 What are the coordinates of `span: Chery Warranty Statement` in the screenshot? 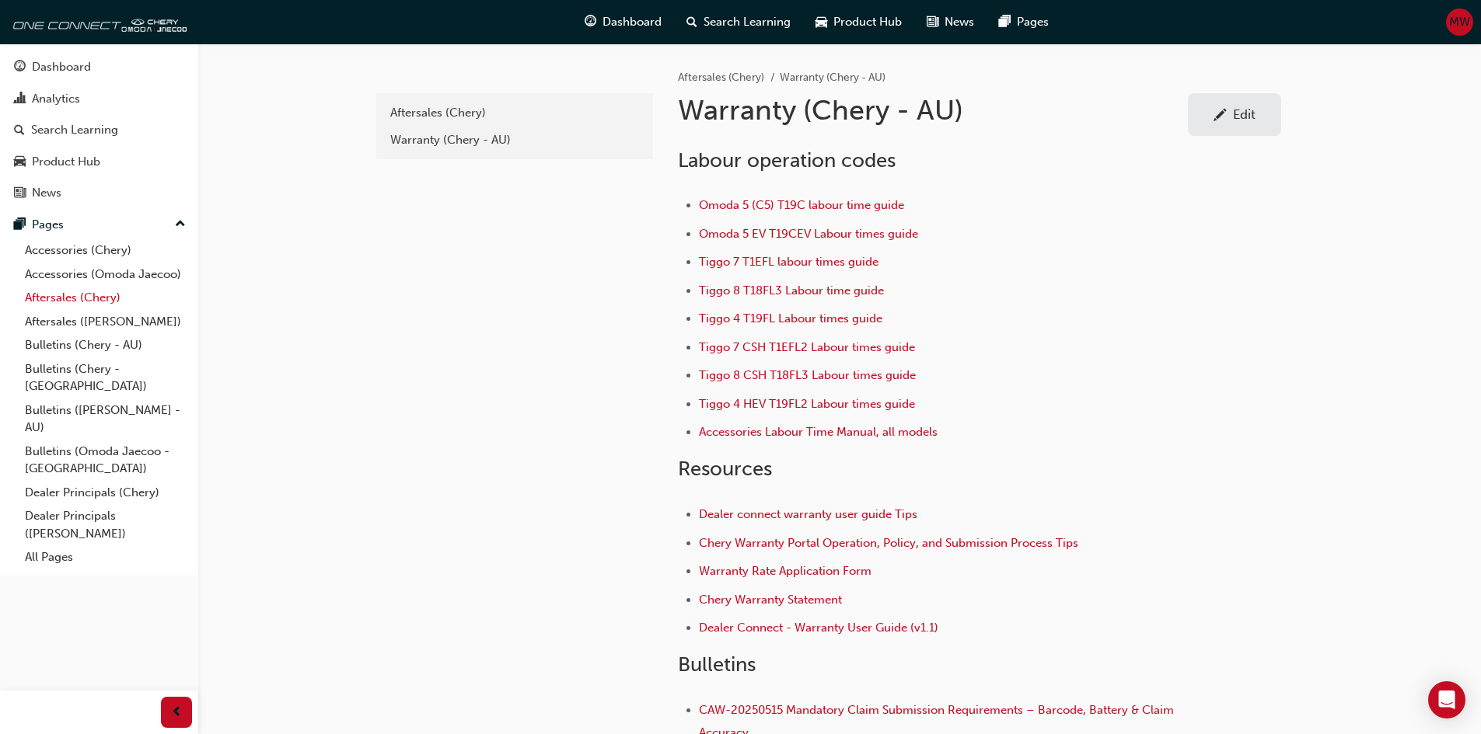 It's located at (770, 600).